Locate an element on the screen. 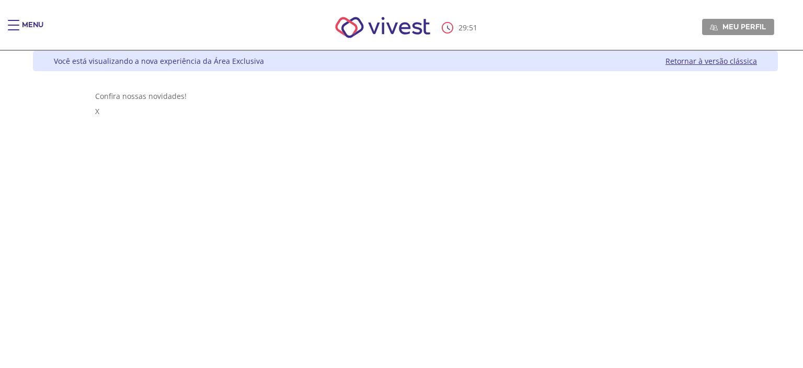 This screenshot has height=368, width=803. div: Você está visualizando a nova experiência da Área Exclusiva is located at coordinates (159, 61).